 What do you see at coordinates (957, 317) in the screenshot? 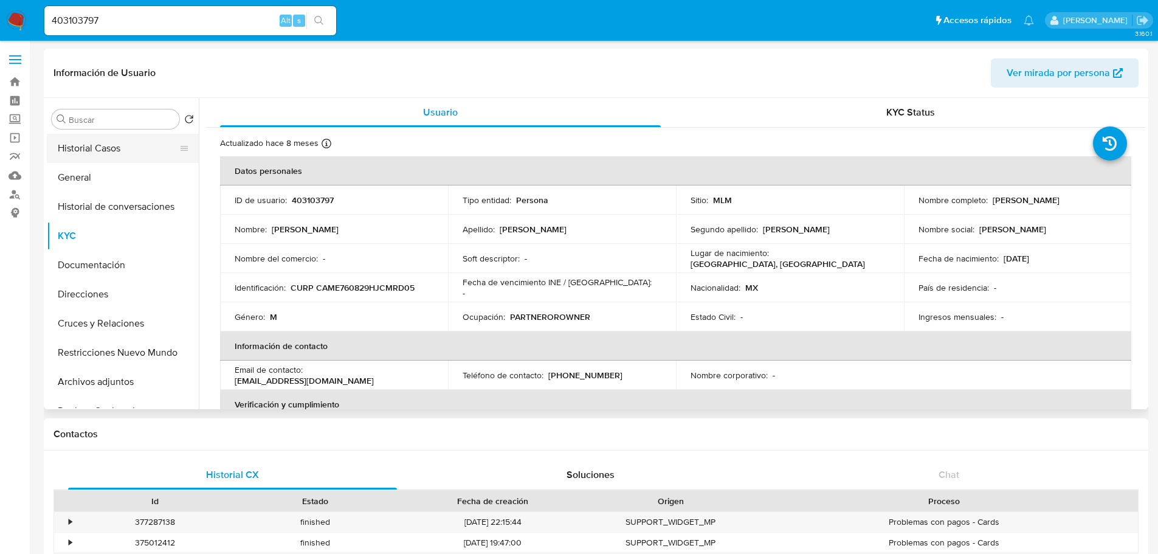
I see `p: Ingresos mensuales :` at bounding box center [957, 317].